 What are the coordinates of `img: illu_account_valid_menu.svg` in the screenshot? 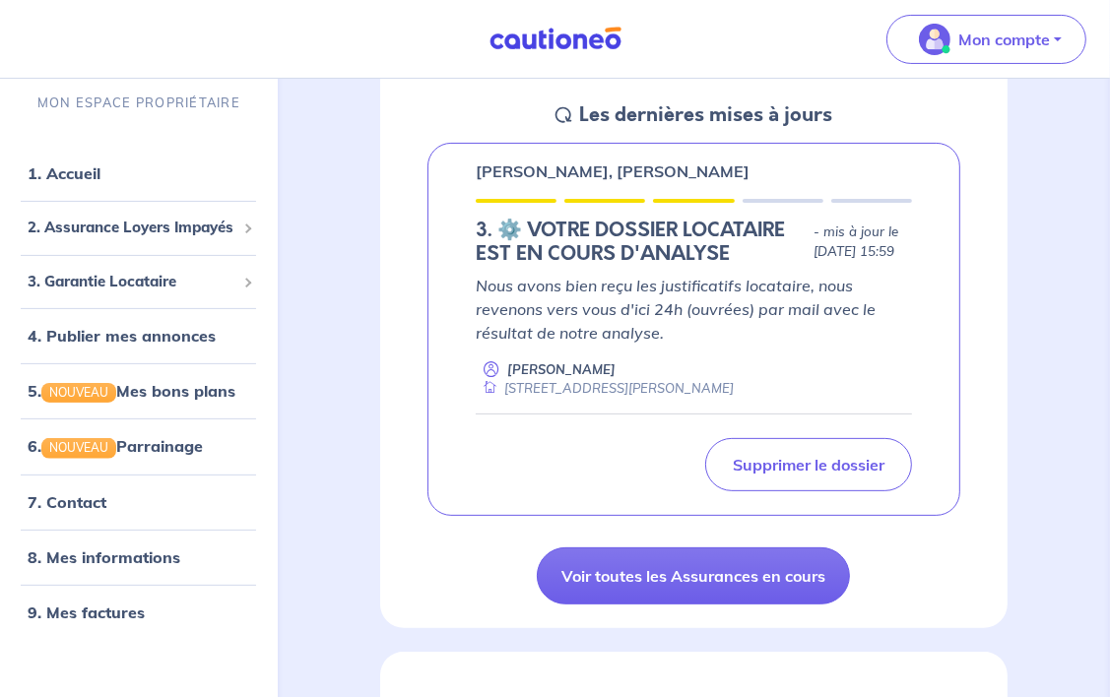 It's located at (935, 39).